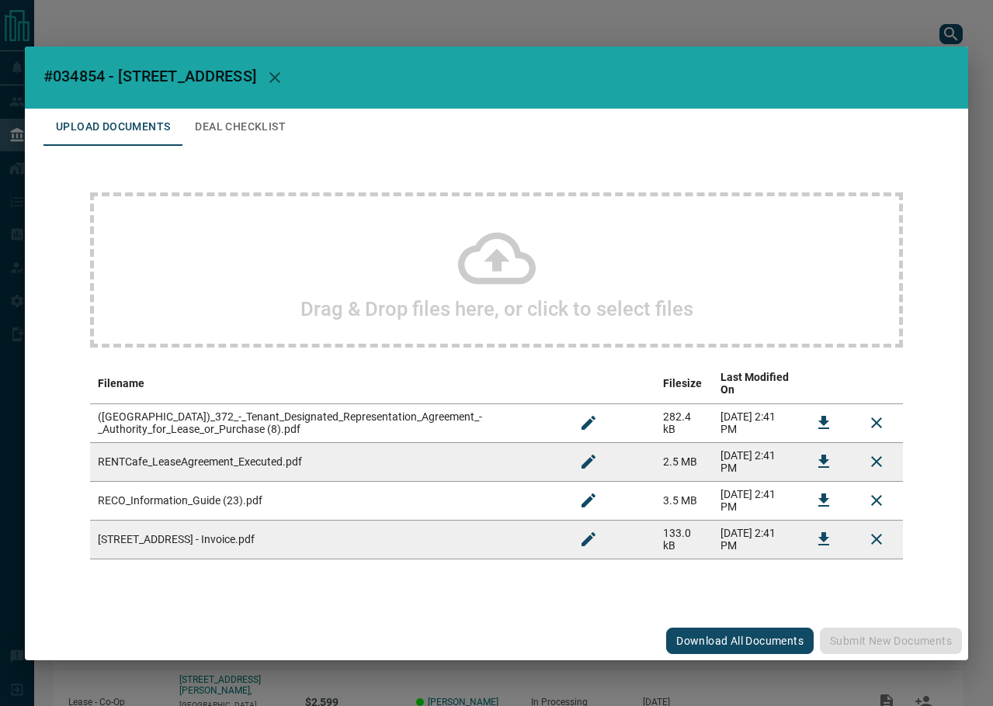 The image size is (993, 706). What do you see at coordinates (683, 501) in the screenshot?
I see `td: 3.5 MB` at bounding box center [683, 501].